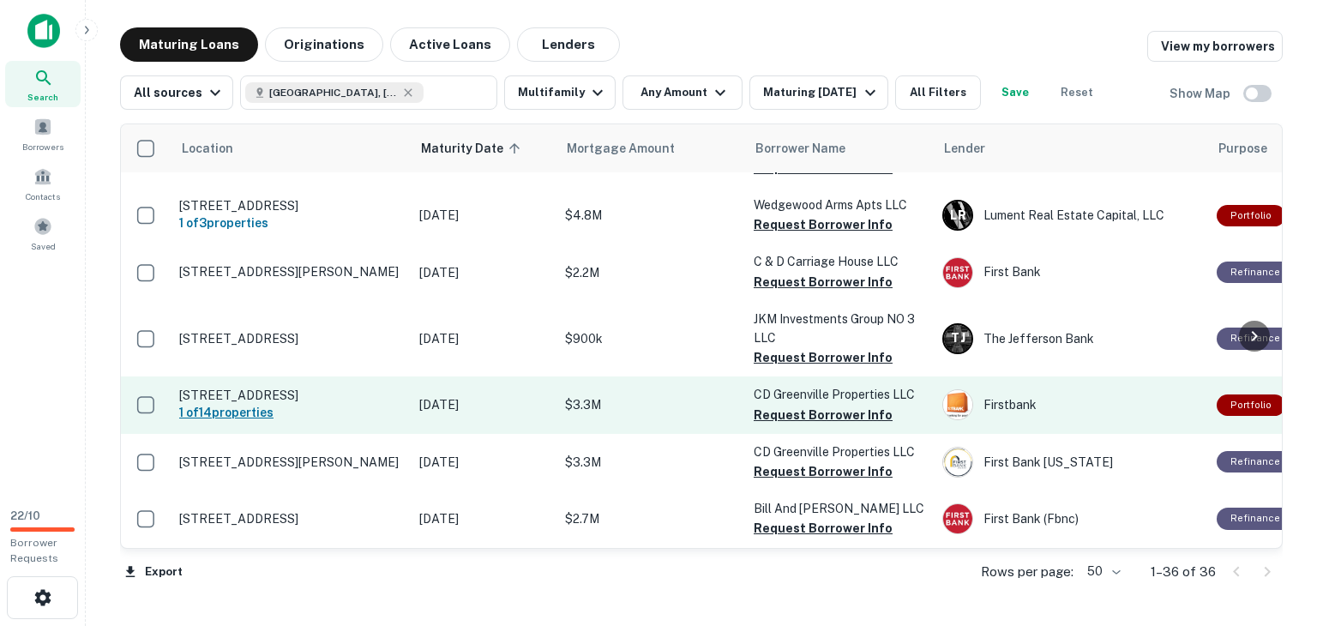 Image resolution: width=1317 pixels, height=626 pixels. Describe the element at coordinates (1071, 339) in the screenshot. I see `div: The Jefferson Bank` at that location.